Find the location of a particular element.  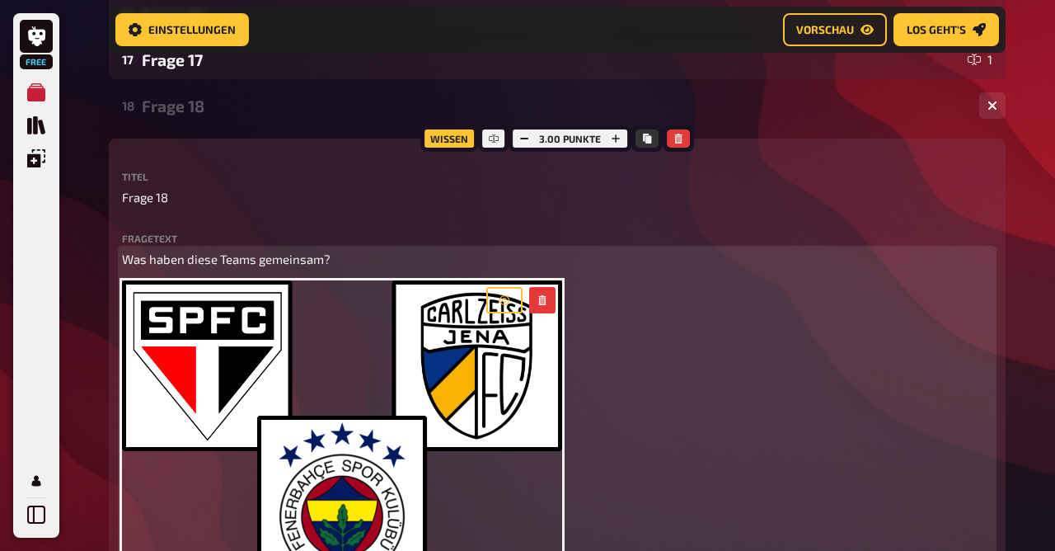

a: Profil is located at coordinates (36, 481).